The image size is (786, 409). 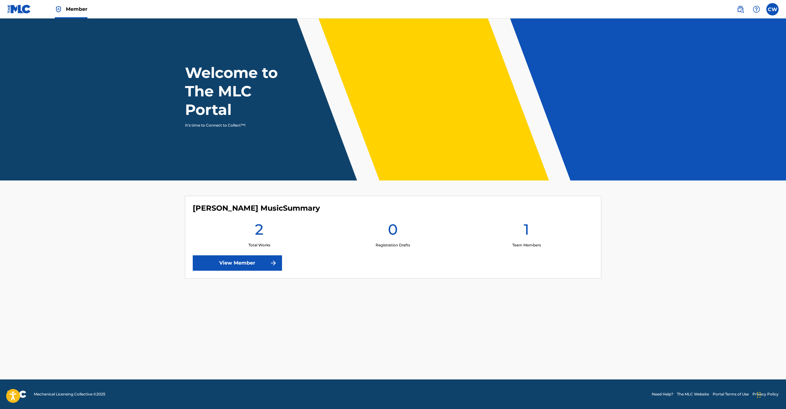 I want to click on img: help, so click(x=757, y=9).